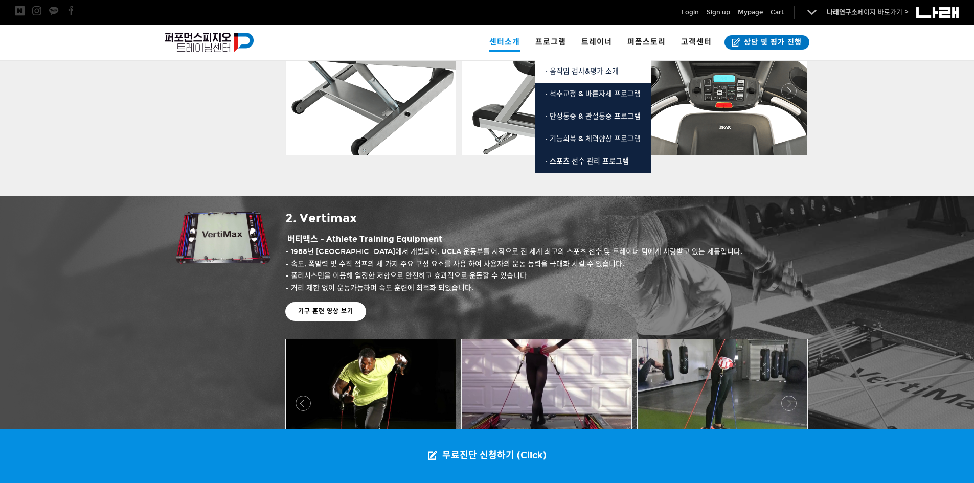  What do you see at coordinates (593, 94) in the screenshot?
I see `a: · 척추교정 & 바른자세 프로그램` at bounding box center [593, 94].